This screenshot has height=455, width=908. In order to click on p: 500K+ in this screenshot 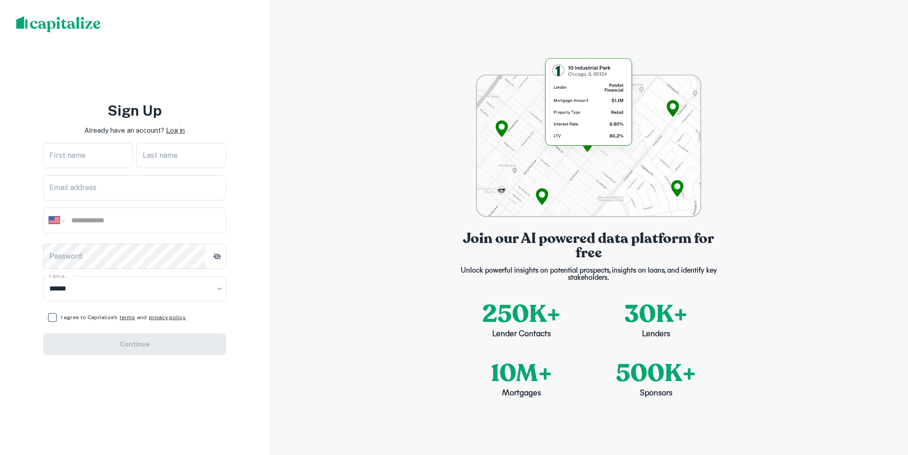, I will do `click(656, 373)`.